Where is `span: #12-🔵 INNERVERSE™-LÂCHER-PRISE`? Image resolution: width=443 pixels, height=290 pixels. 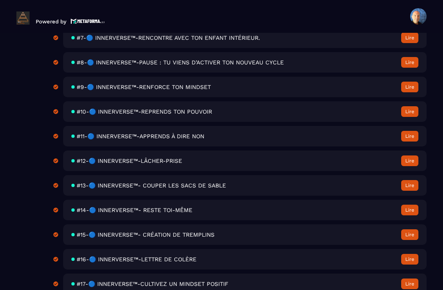
span: #12-🔵 INNERVERSE™-LÂCHER-PRISE is located at coordinates (129, 161).